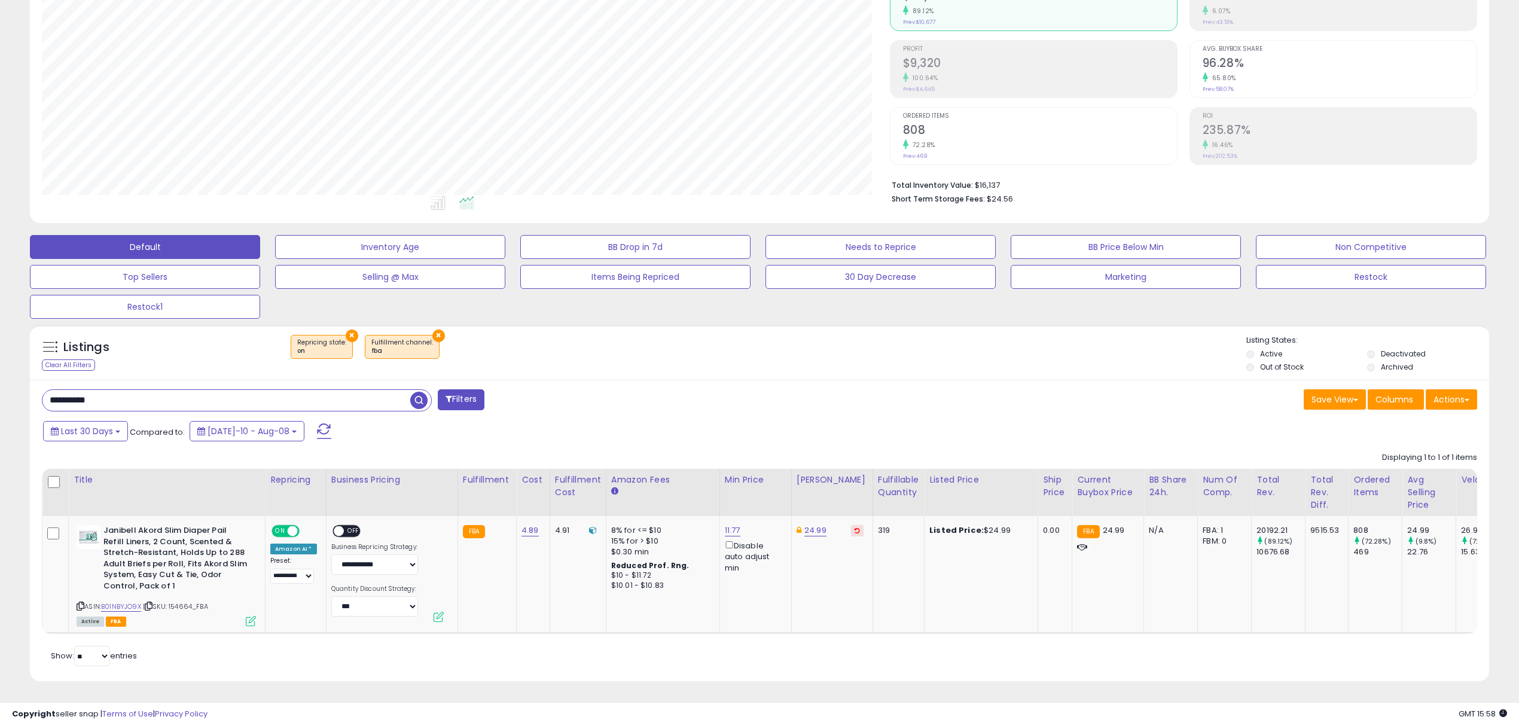  Describe the element at coordinates (1451, 399) in the screenshot. I see `button: Actions` at that location.